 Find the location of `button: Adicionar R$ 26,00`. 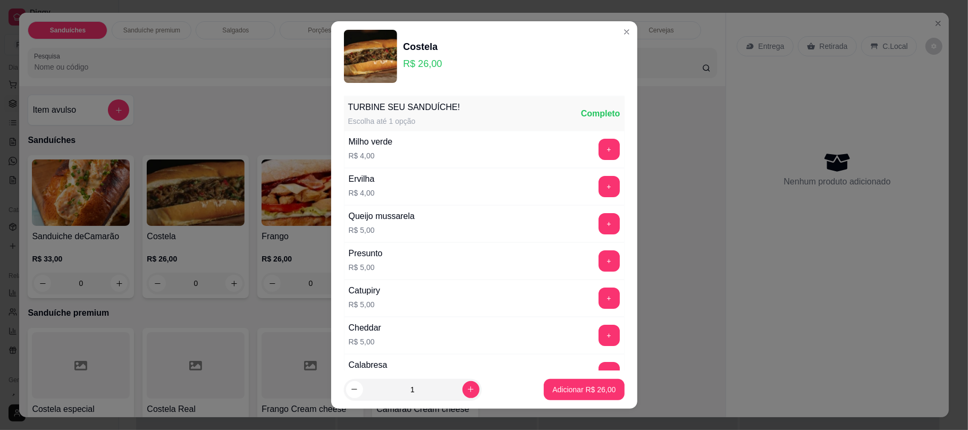

button: Adicionar R$ 26,00 is located at coordinates (584, 390).